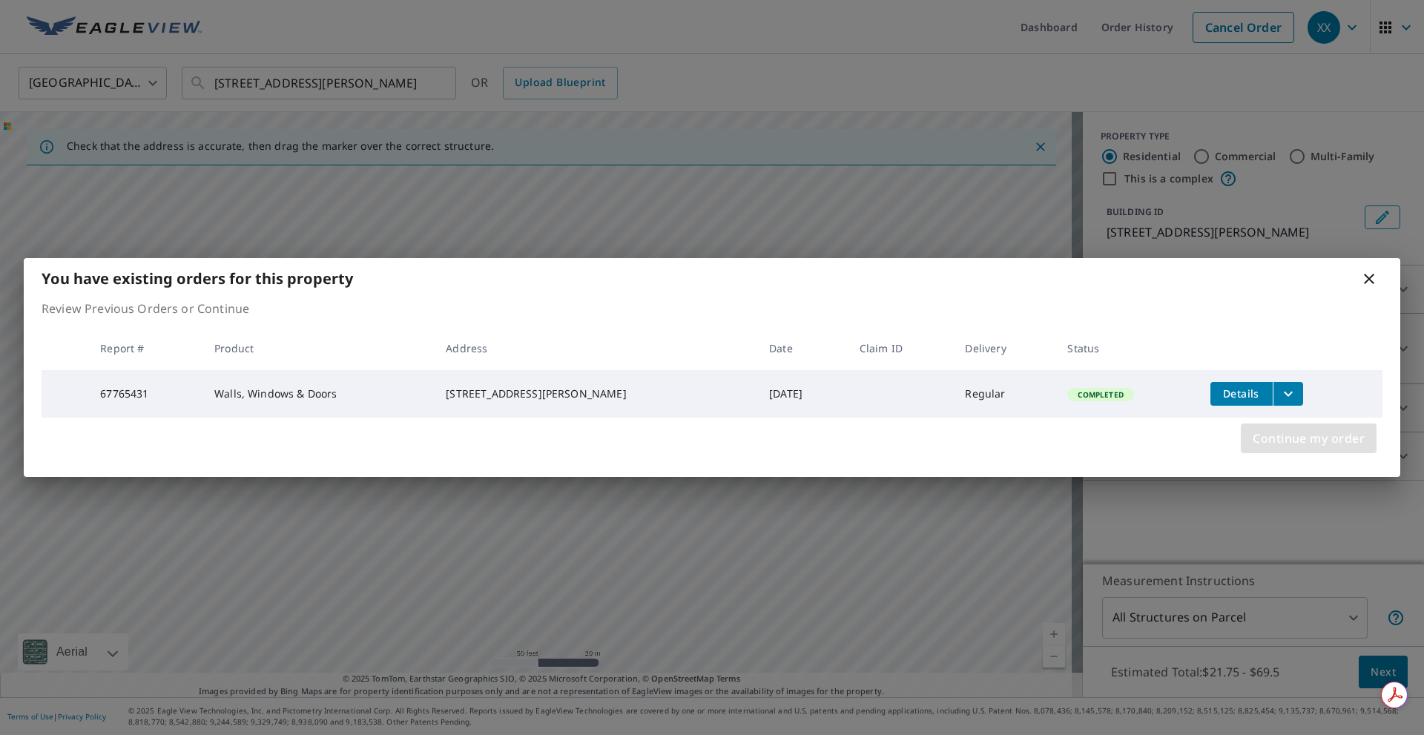 This screenshot has width=1424, height=735. What do you see at coordinates (1242, 394) in the screenshot?
I see `button: detailsBtn-67765431` at bounding box center [1242, 394].